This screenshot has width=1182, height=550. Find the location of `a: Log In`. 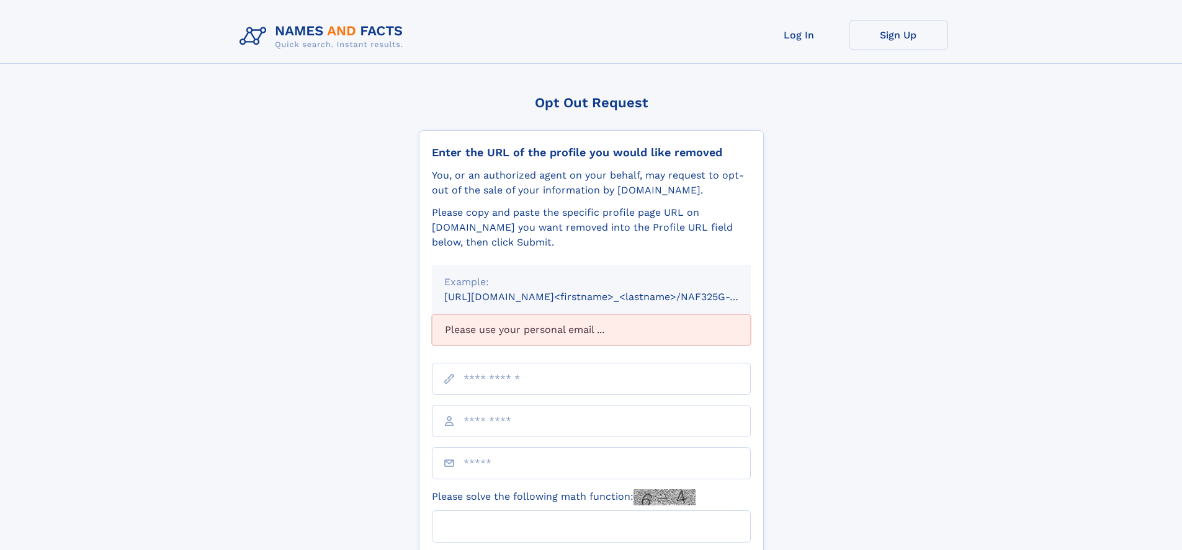

a: Log In is located at coordinates (799, 35).